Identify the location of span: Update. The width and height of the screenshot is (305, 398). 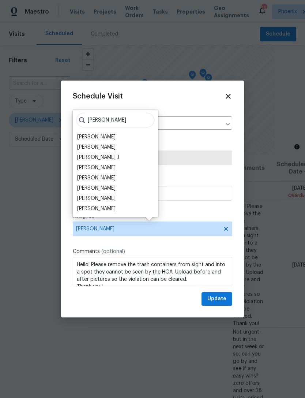
(217, 299).